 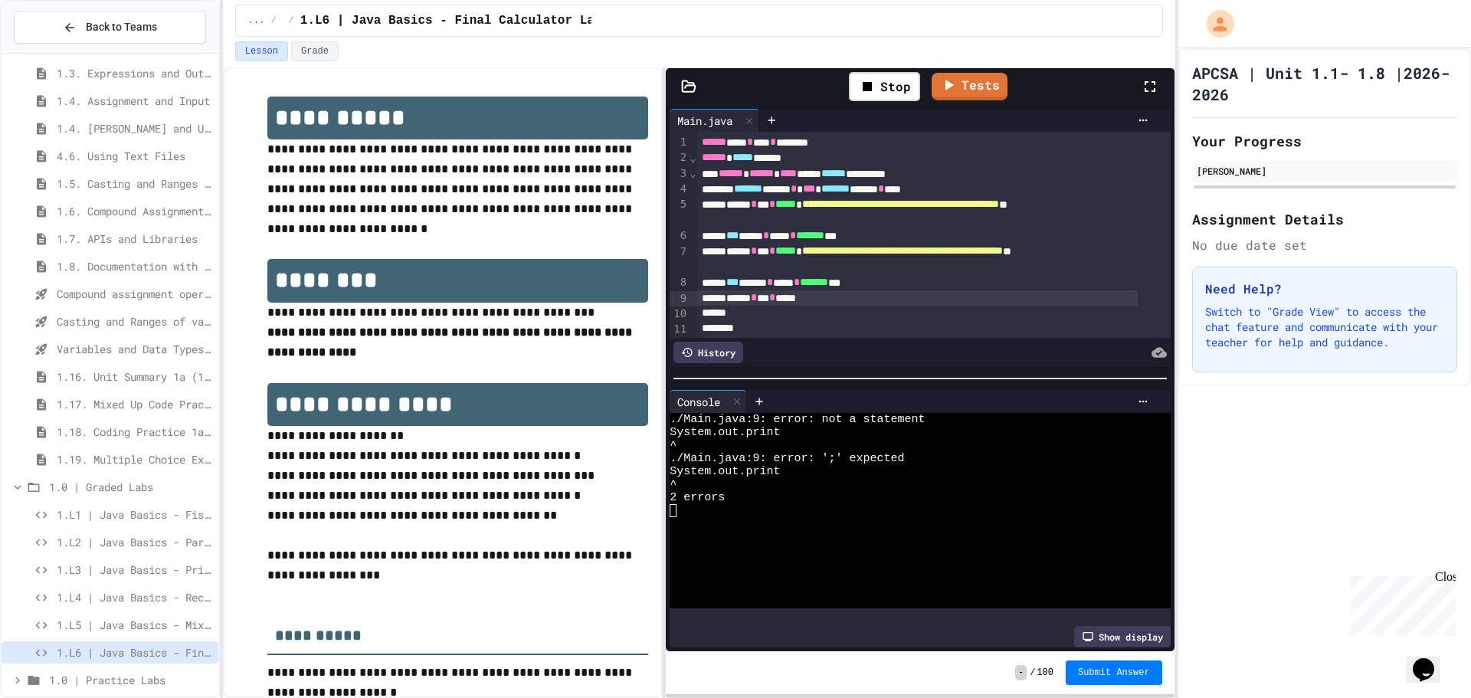 I want to click on span: 1.L4 | Java Basics - Rectangle Lab, so click(x=134, y=597).